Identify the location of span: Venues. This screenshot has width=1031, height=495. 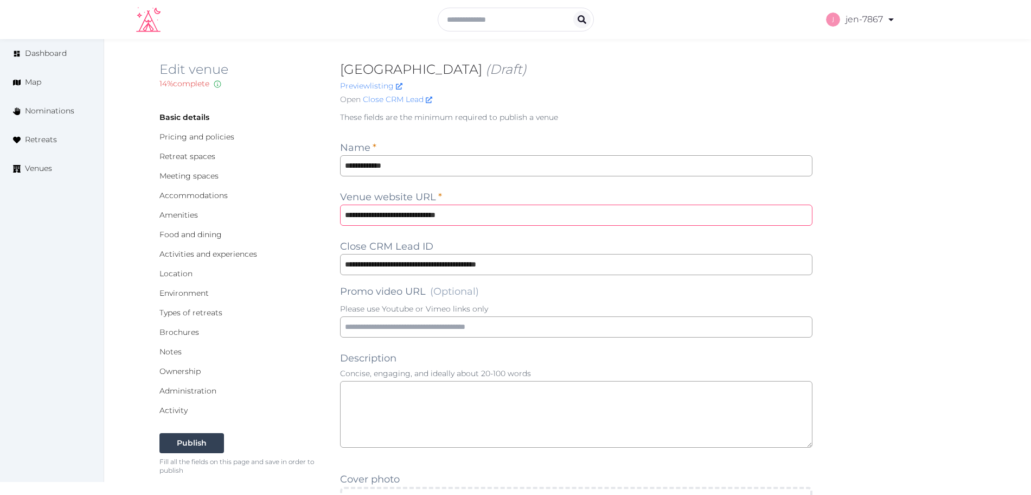
(39, 168).